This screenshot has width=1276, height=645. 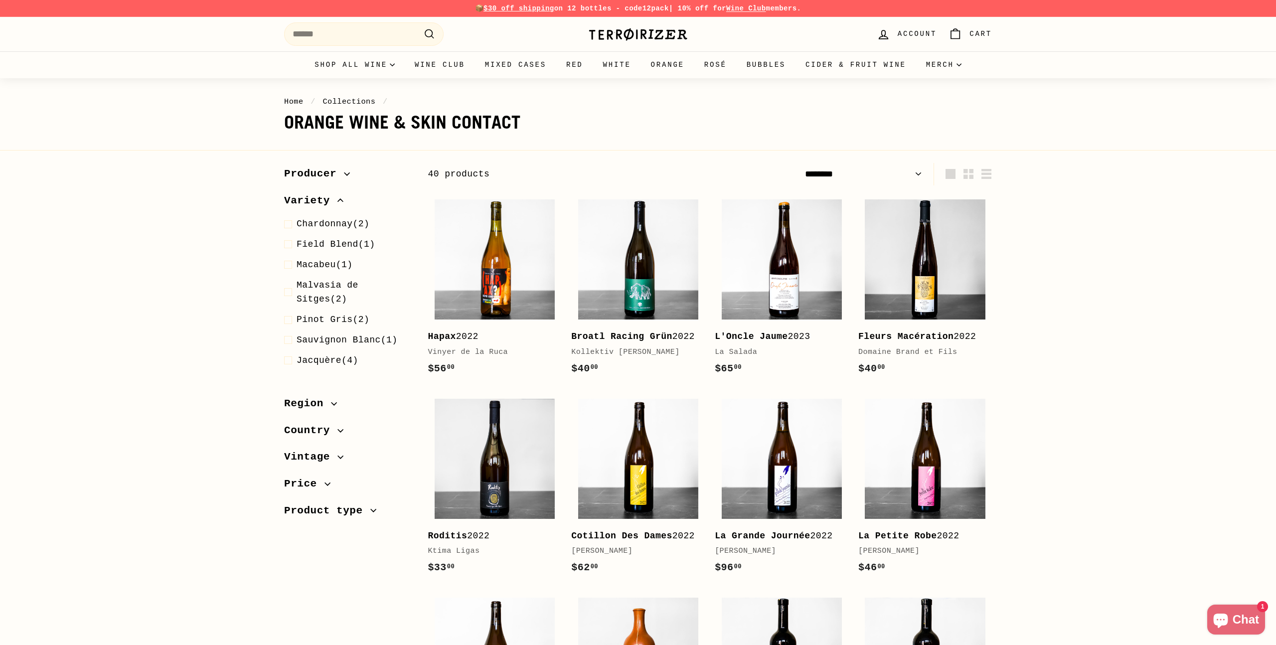 What do you see at coordinates (917, 34) in the screenshot?
I see `span: Account` at bounding box center [917, 34].